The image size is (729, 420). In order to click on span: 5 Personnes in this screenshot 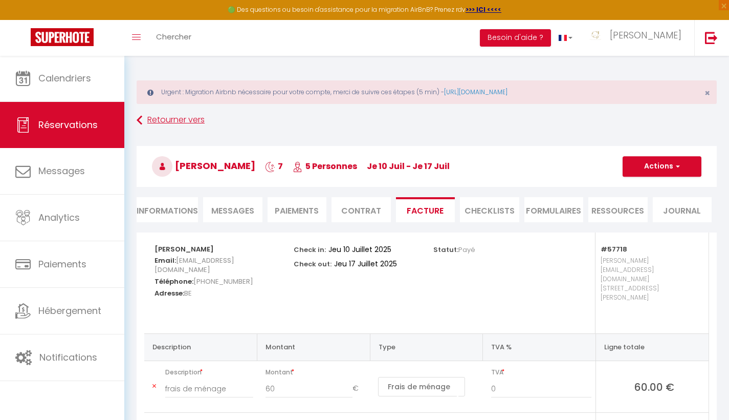, I will do `click(325, 166)`.